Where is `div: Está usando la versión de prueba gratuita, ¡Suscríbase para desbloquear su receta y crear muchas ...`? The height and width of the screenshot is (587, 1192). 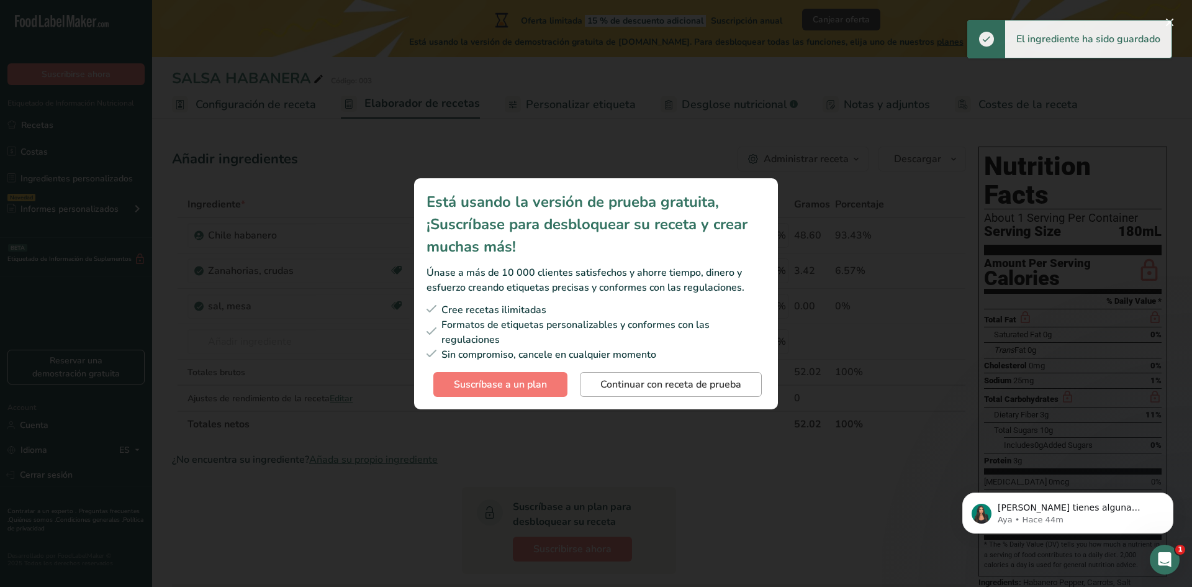
div: Está usando la versión de prueba gratuita, ¡Suscríbase para desbloquear su receta y crear muchas ... is located at coordinates (596, 224).